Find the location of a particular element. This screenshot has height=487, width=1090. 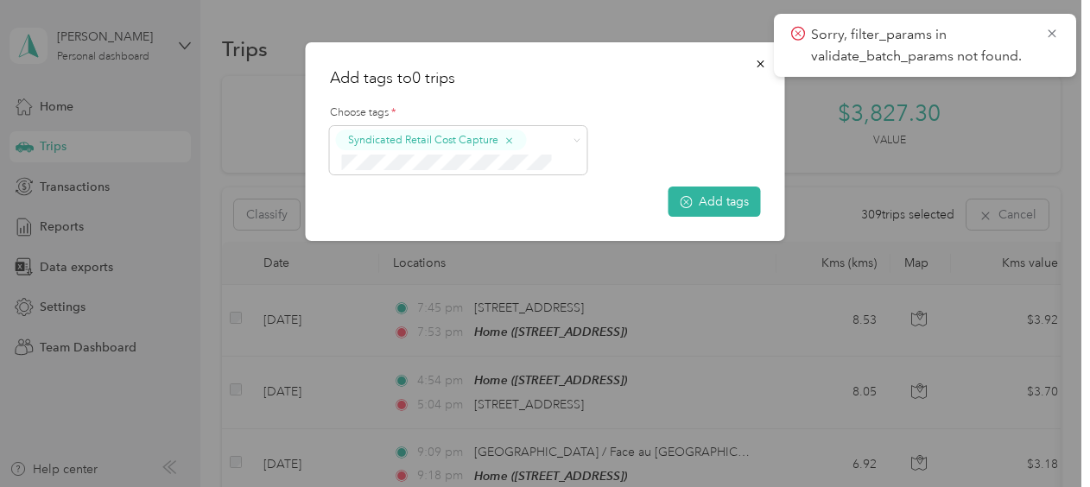

span: Syndicated Retail Cost Capture is located at coordinates (423, 140).